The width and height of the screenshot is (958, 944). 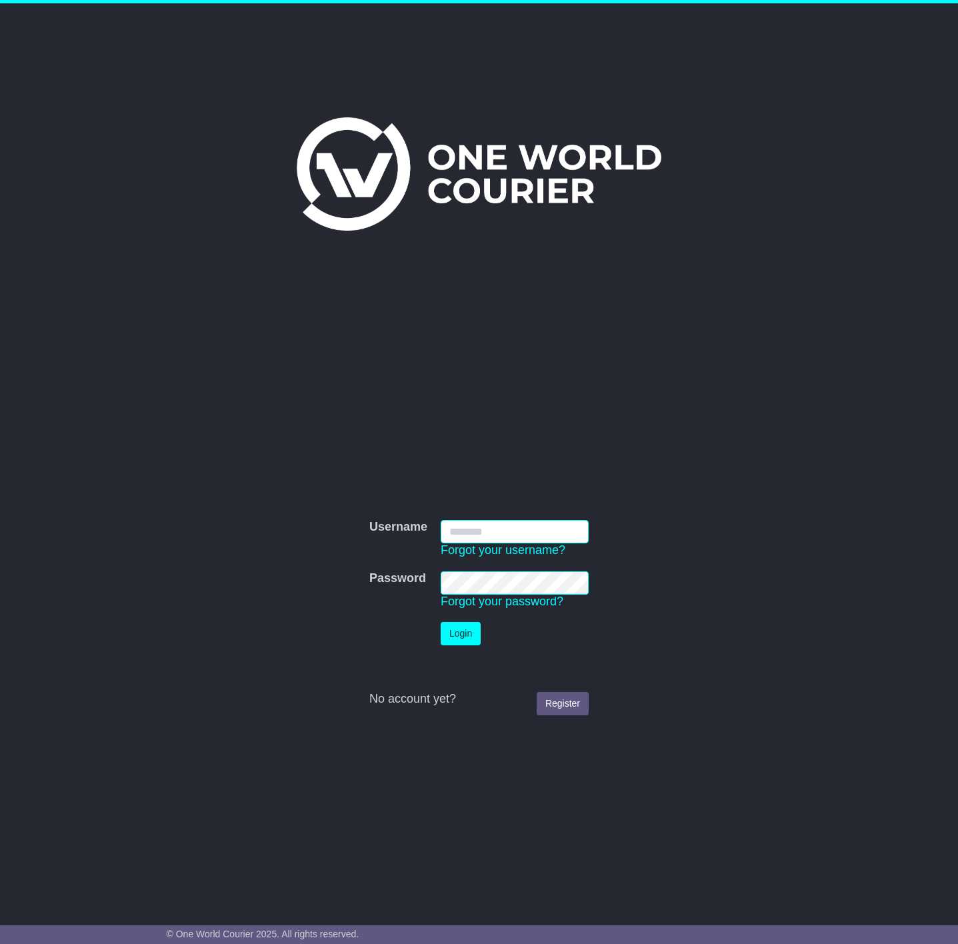 I want to click on div: No account yet?, so click(x=479, y=699).